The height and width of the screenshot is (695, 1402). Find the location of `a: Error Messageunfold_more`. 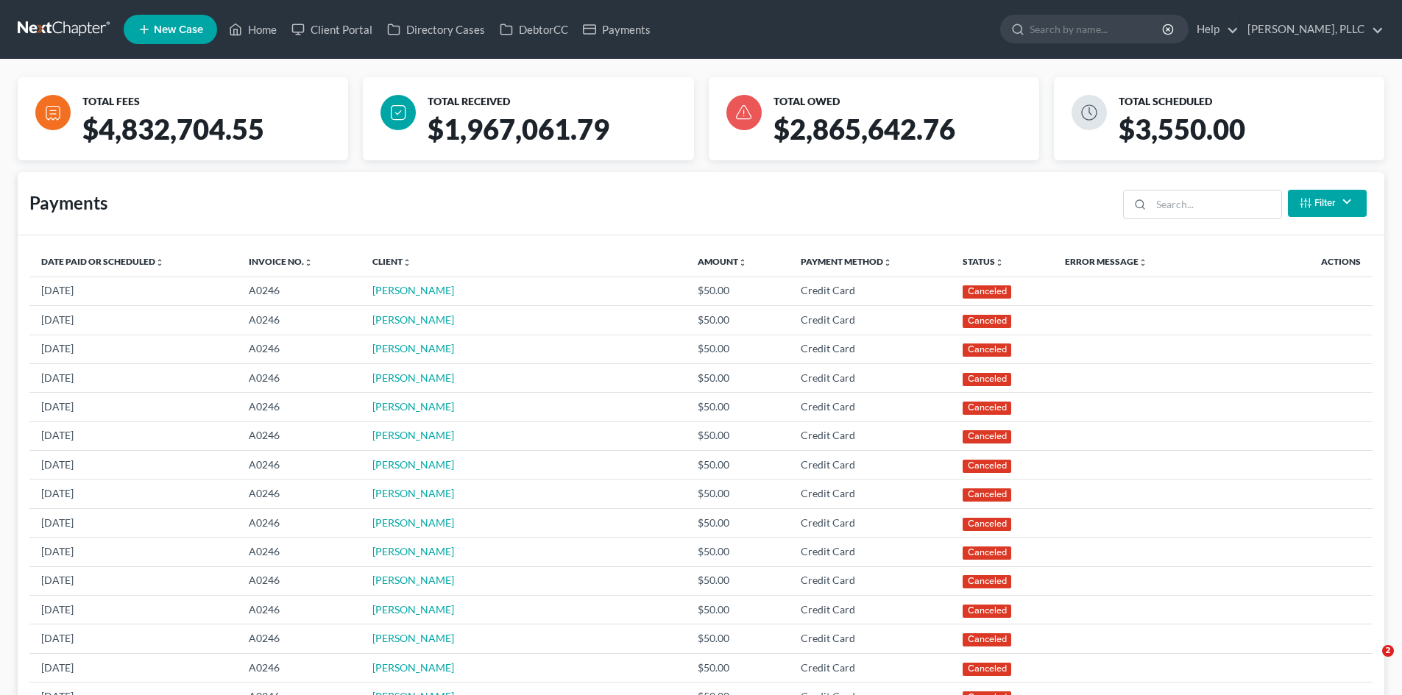

a: Error Messageunfold_more is located at coordinates (1106, 261).